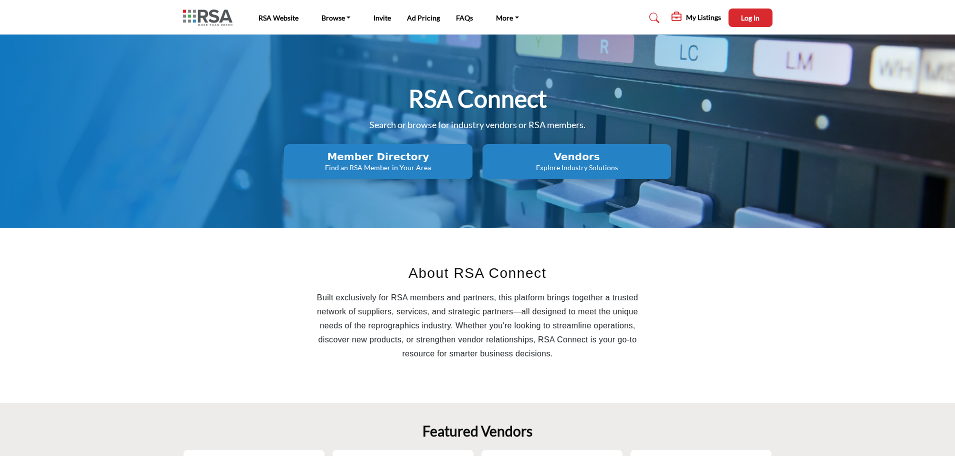 The image size is (955, 456). Describe the element at coordinates (478, 431) in the screenshot. I see `h2: Featured Vendors` at that location.